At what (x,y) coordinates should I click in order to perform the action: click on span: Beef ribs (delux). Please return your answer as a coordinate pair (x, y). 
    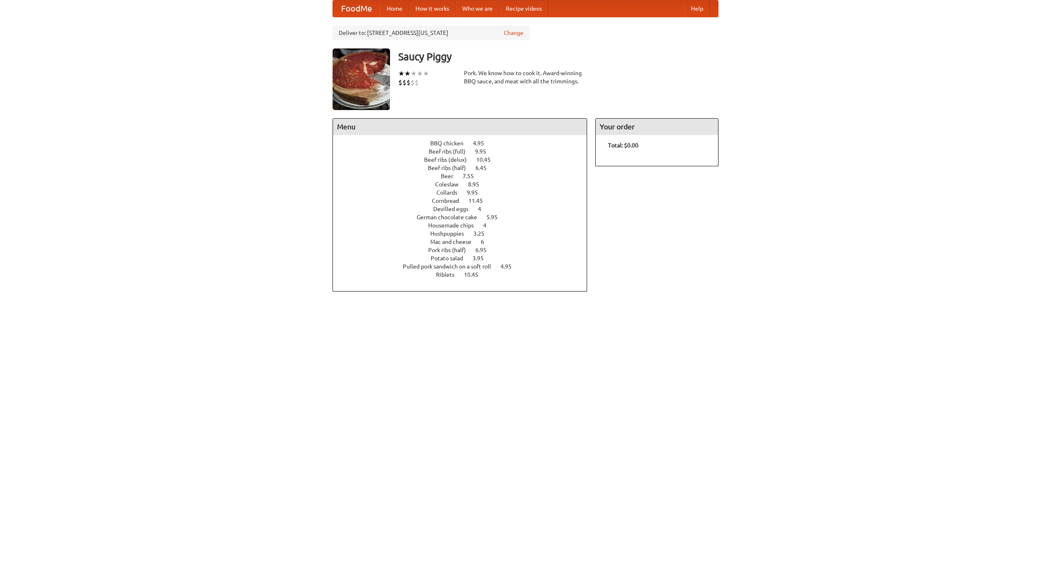
    Looking at the image, I should click on (450, 160).